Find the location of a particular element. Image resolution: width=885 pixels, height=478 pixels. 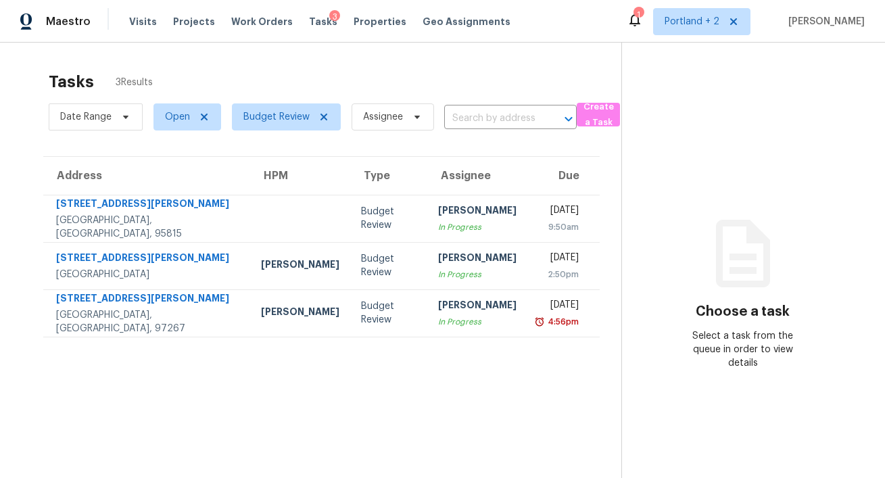

div: 9:50am is located at coordinates (559, 227).